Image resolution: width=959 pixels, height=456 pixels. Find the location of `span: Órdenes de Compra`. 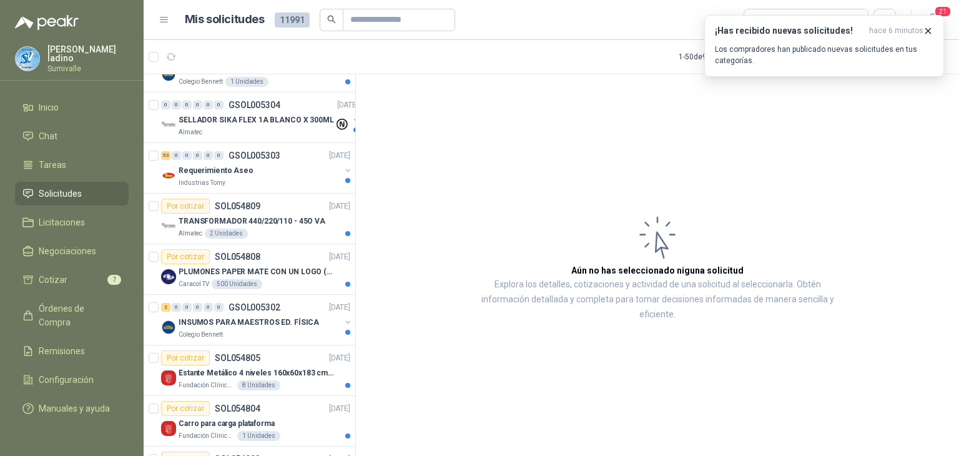

span: Órdenes de Compra is located at coordinates (77, 315).